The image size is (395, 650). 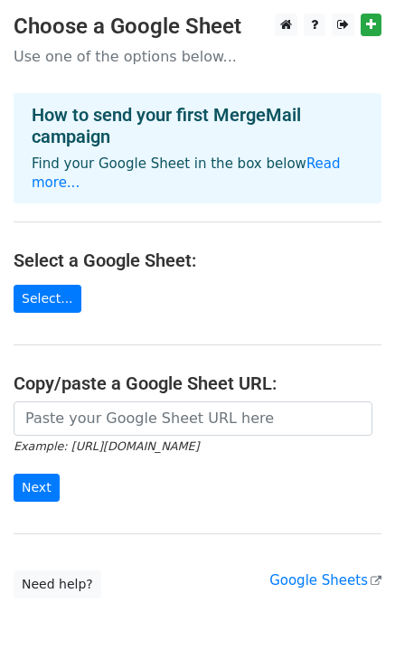 I want to click on a: Select..., so click(x=47, y=298).